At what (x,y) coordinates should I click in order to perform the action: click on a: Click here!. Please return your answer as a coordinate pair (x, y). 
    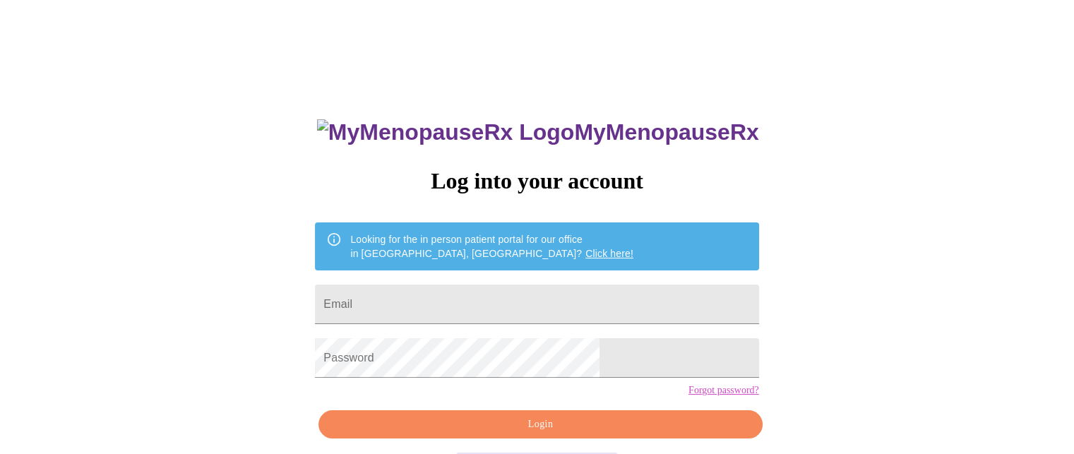
    Looking at the image, I should click on (609, 253).